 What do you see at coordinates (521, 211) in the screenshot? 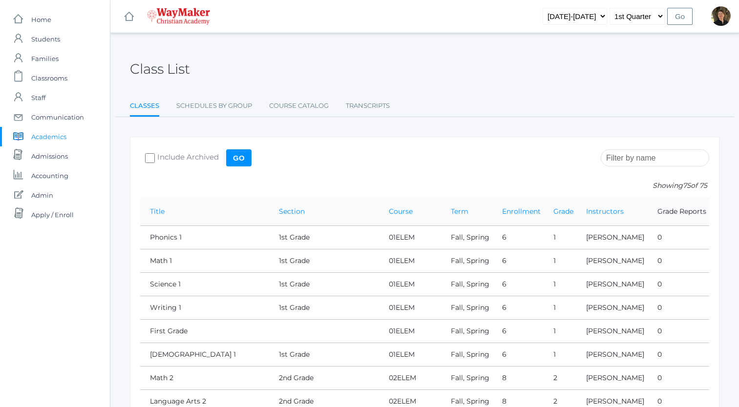
I see `a: Enrollment` at bounding box center [521, 211].